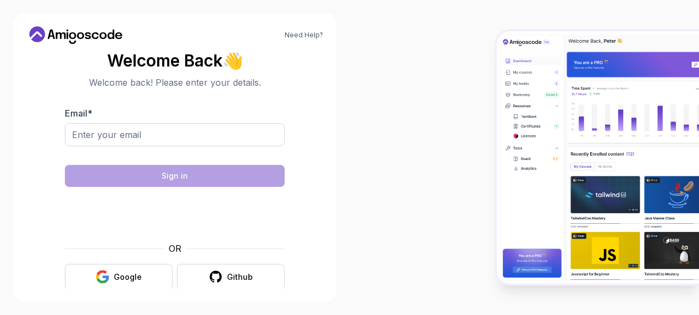 Image resolution: width=699 pixels, height=315 pixels. What do you see at coordinates (119, 276) in the screenshot?
I see `button: Google` at bounding box center [119, 276].